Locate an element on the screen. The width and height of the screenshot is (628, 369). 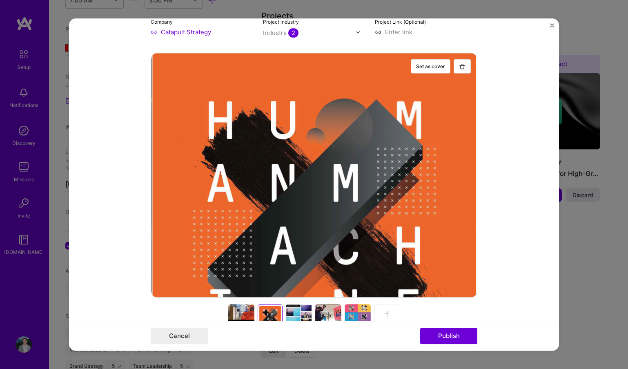
button: Cancel is located at coordinates (179, 336).